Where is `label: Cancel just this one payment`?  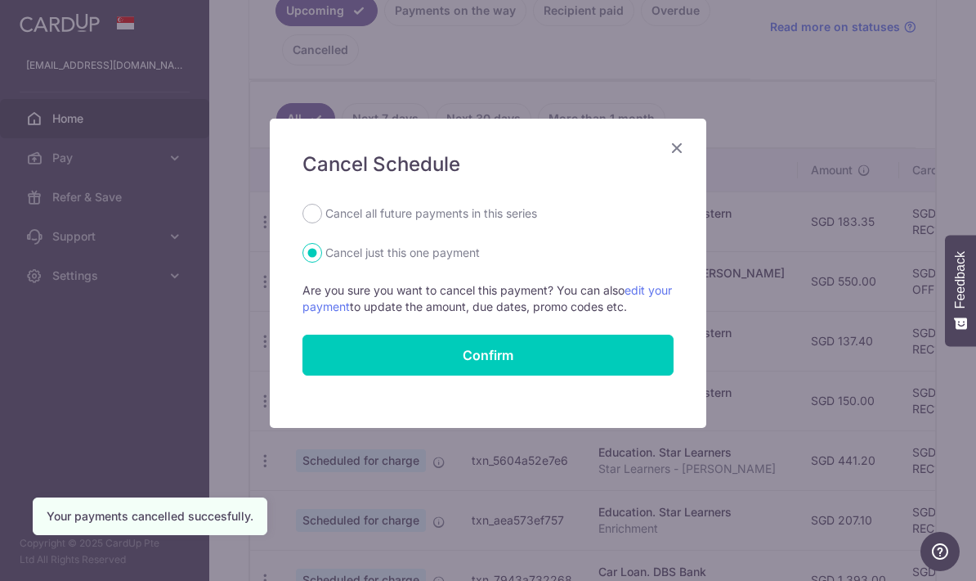
label: Cancel just this one payment is located at coordinates (402, 253).